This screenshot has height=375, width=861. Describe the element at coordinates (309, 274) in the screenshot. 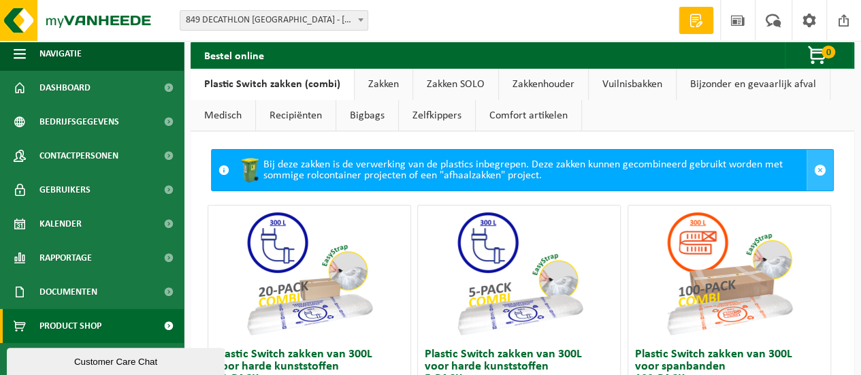

I see `img: 01-999950` at that location.